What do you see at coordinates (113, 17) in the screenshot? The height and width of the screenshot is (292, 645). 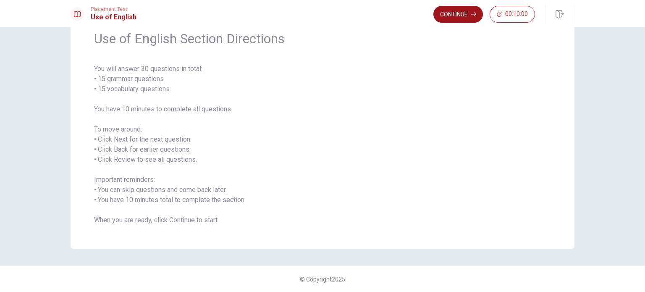 I see `h1: Use of English` at bounding box center [113, 17].